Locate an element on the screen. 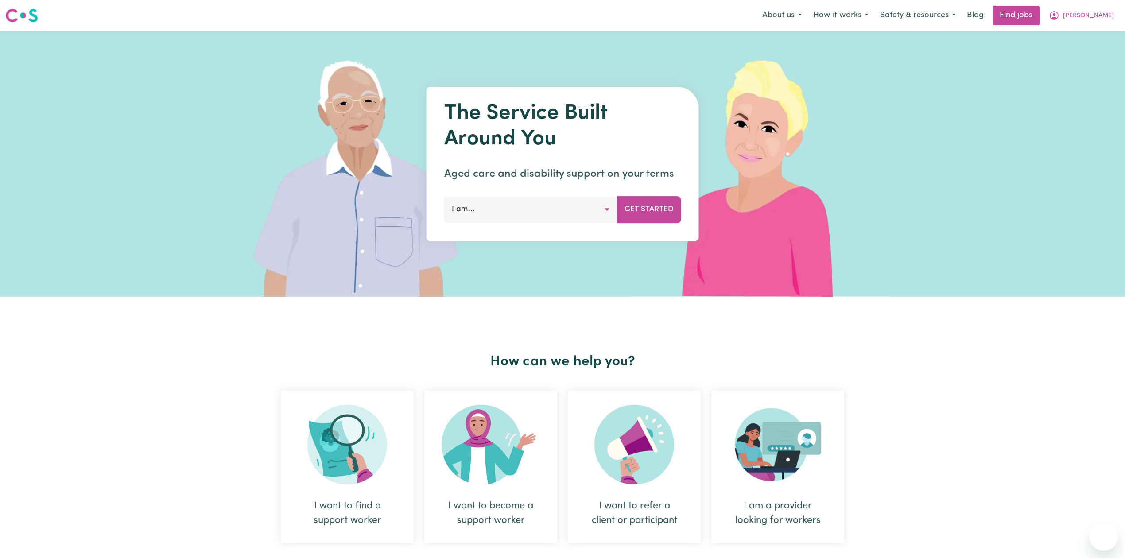  h1: The Service Built Around You is located at coordinates (562, 126).